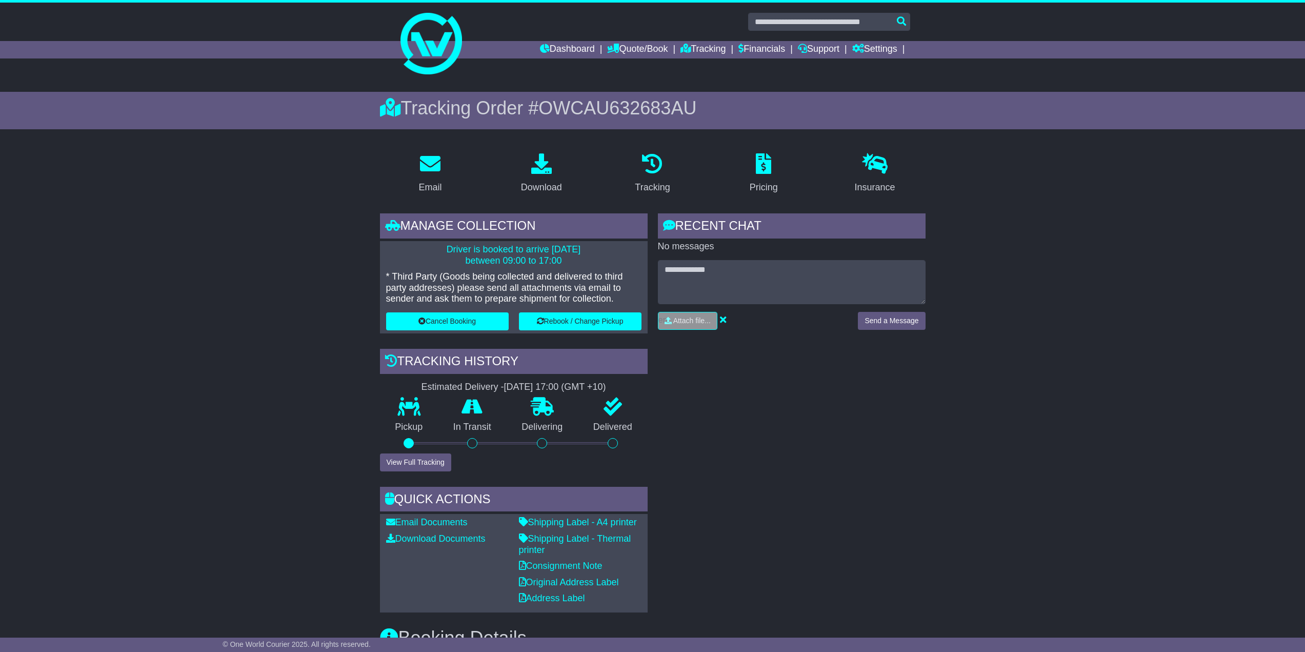 Image resolution: width=1305 pixels, height=652 pixels. Describe the element at coordinates (514, 288) in the screenshot. I see `p: * Third Party (Goods being collected and delivered to third party addresses) please send all atta...` at that location.